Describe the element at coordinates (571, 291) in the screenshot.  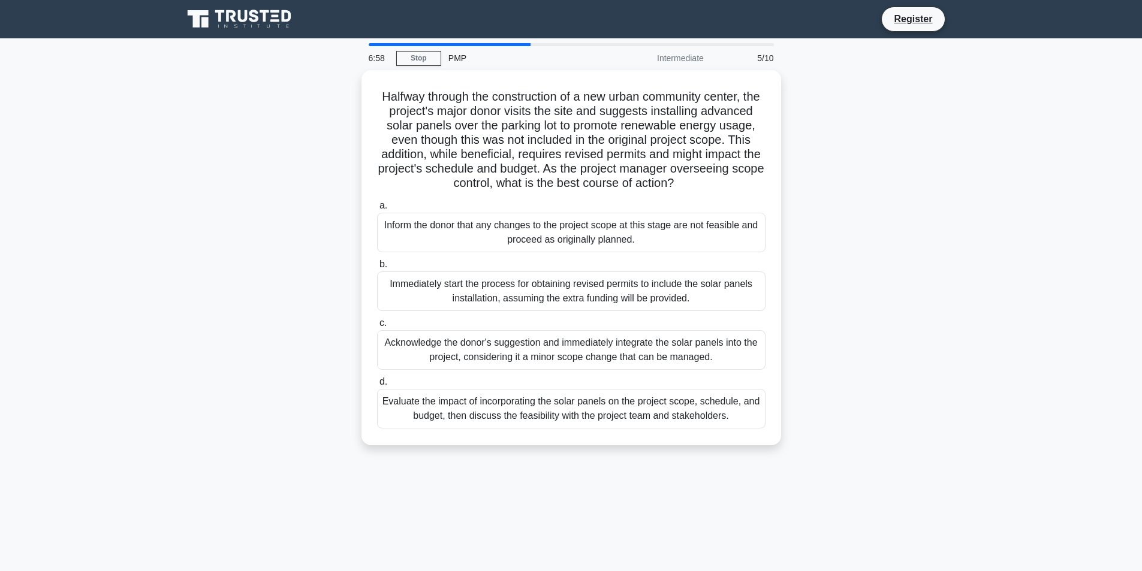
I see `div: Immediately start the process for obtaining revised permits to include the solar panels installat...` at that location.